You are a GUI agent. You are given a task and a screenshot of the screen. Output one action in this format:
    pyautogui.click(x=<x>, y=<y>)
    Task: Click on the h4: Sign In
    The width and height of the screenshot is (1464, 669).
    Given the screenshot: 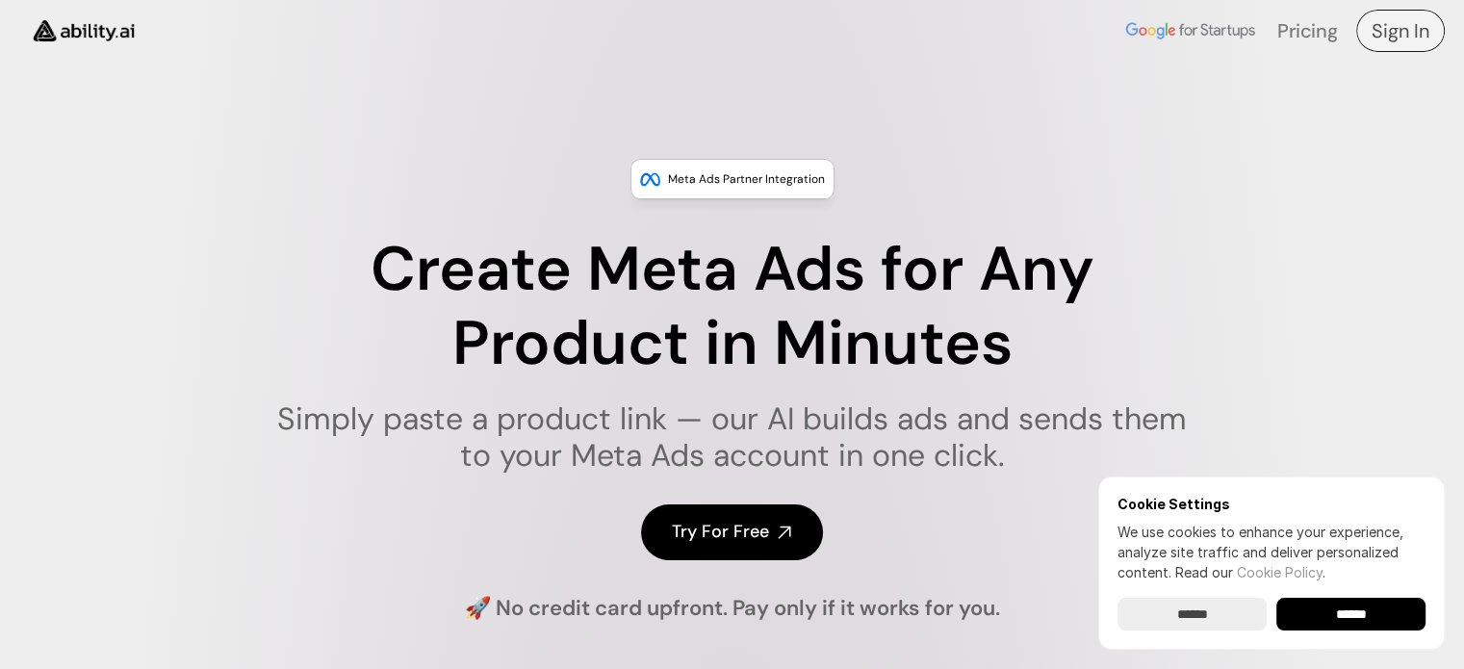 What is the action you would take?
    pyautogui.click(x=1401, y=31)
    